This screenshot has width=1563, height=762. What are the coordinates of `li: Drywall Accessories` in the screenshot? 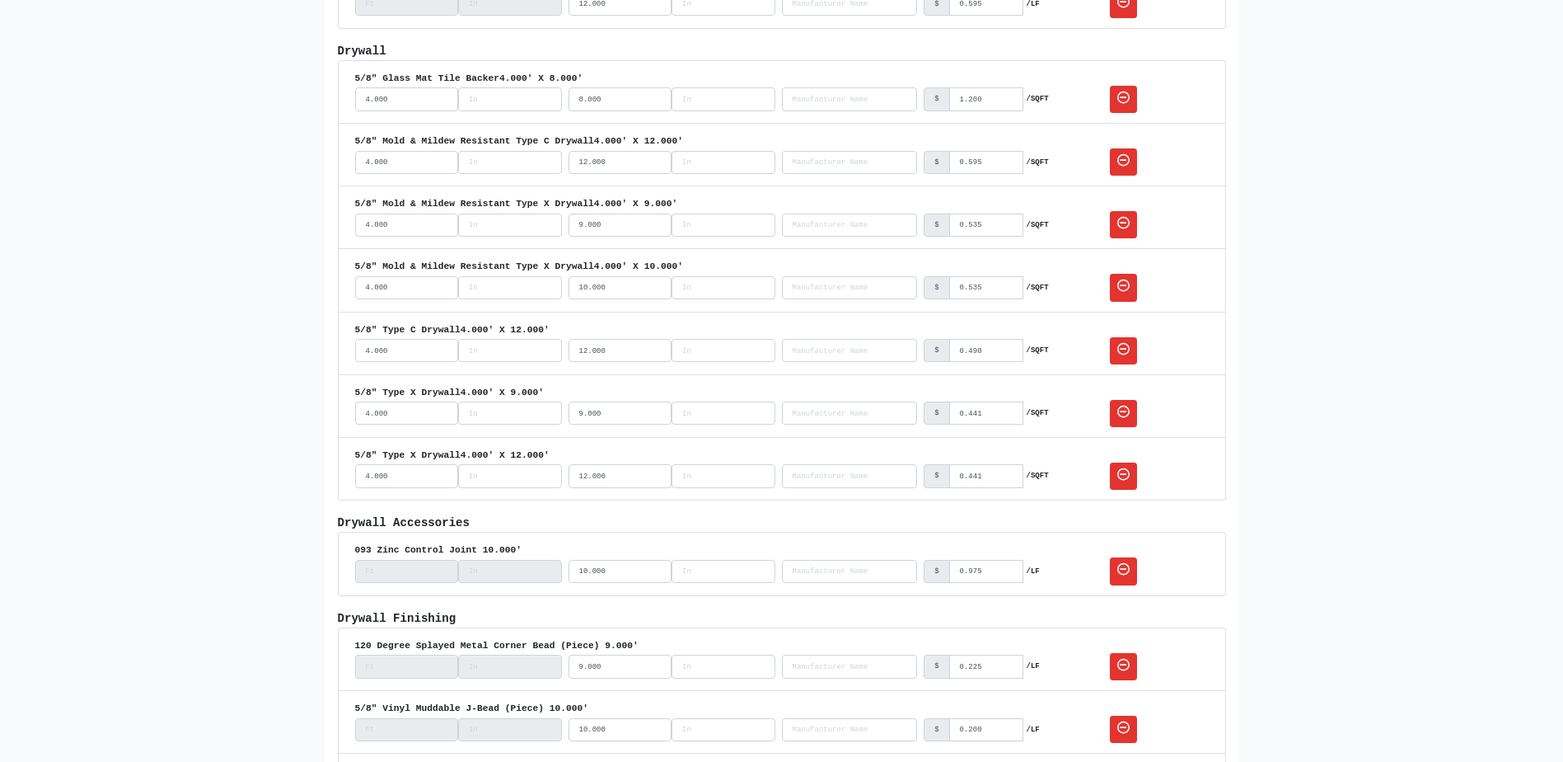 It's located at (782, 555).